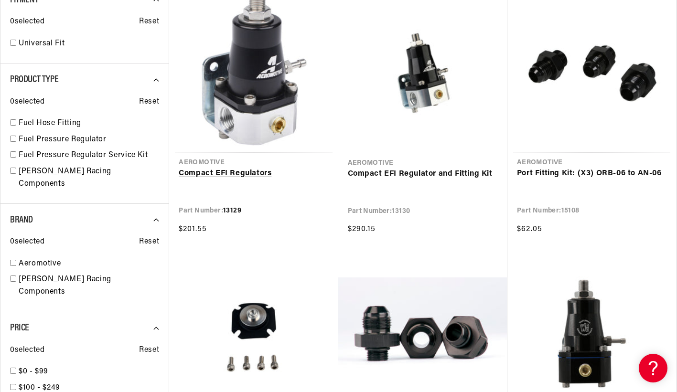 This screenshot has width=677, height=392. I want to click on a: Aeromotive, so click(89, 264).